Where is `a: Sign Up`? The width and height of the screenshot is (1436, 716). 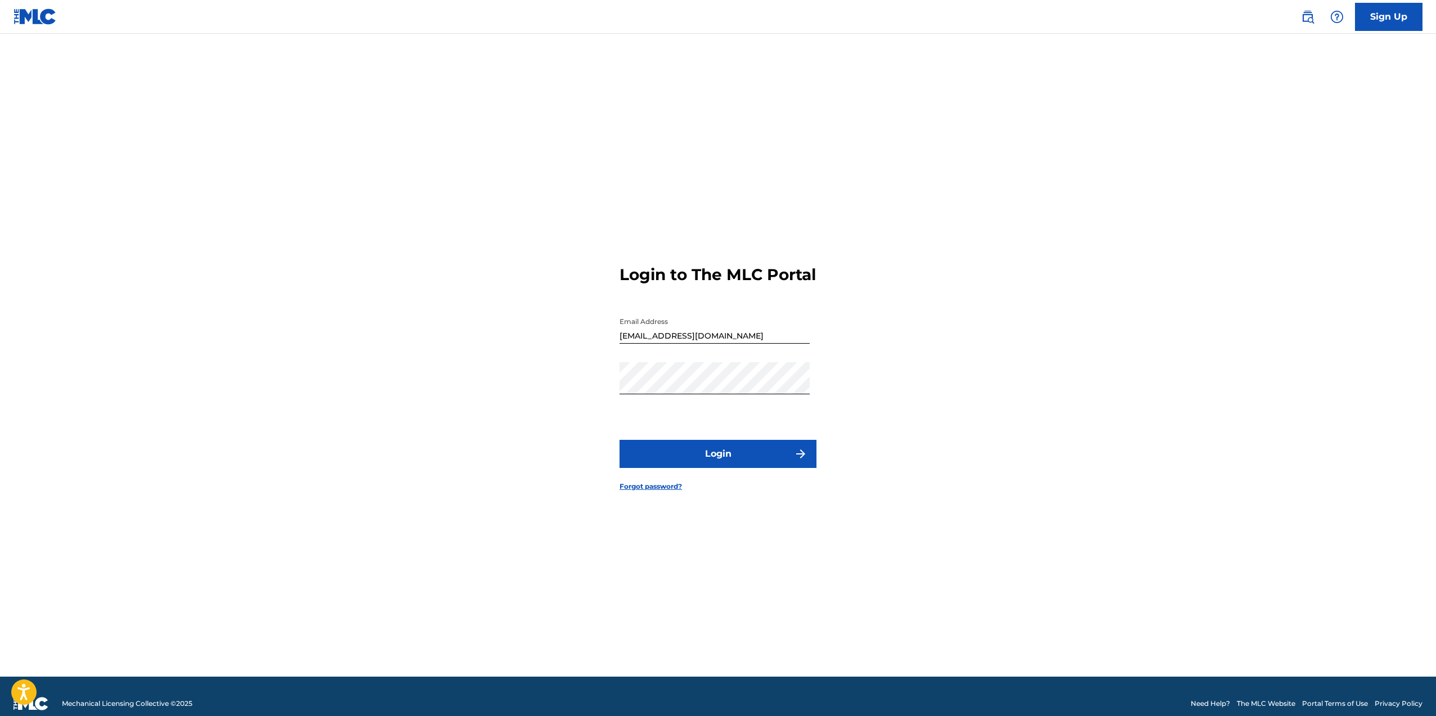 a: Sign Up is located at coordinates (1388, 17).